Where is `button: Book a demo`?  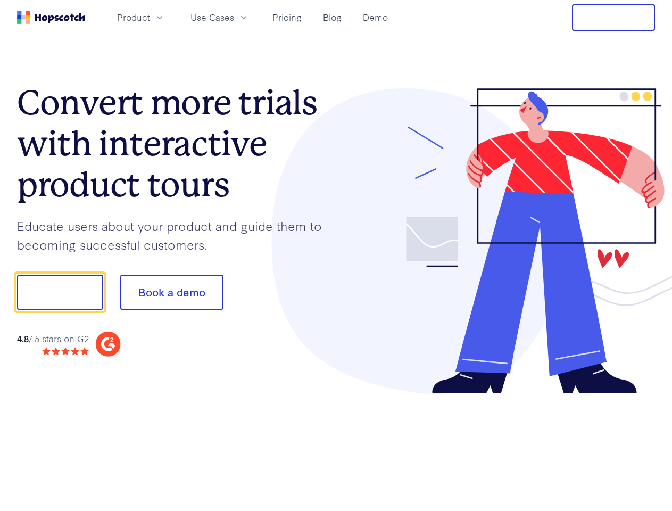 button: Book a demo is located at coordinates (172, 292).